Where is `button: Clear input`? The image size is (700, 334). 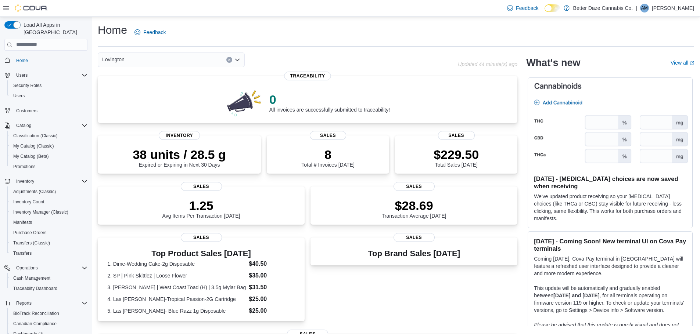 button: Clear input is located at coordinates (229, 60).